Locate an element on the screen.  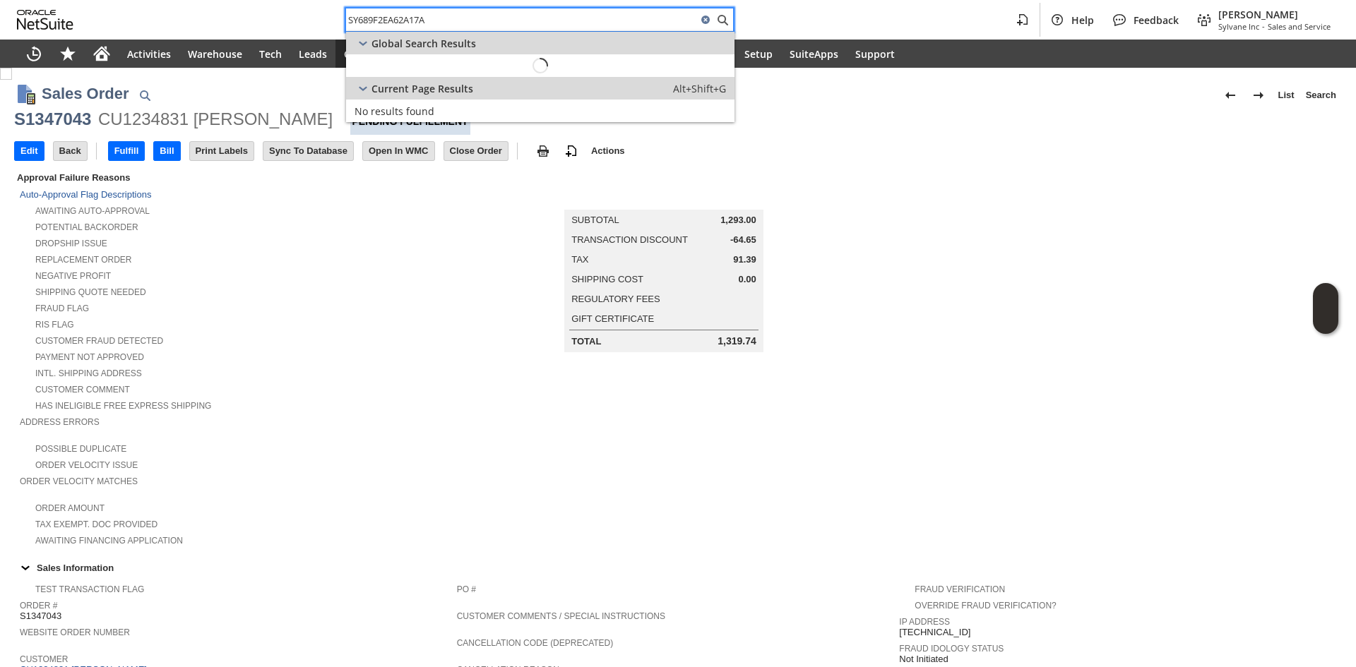
a: Cancellation Code (deprecated) is located at coordinates (535, 643).